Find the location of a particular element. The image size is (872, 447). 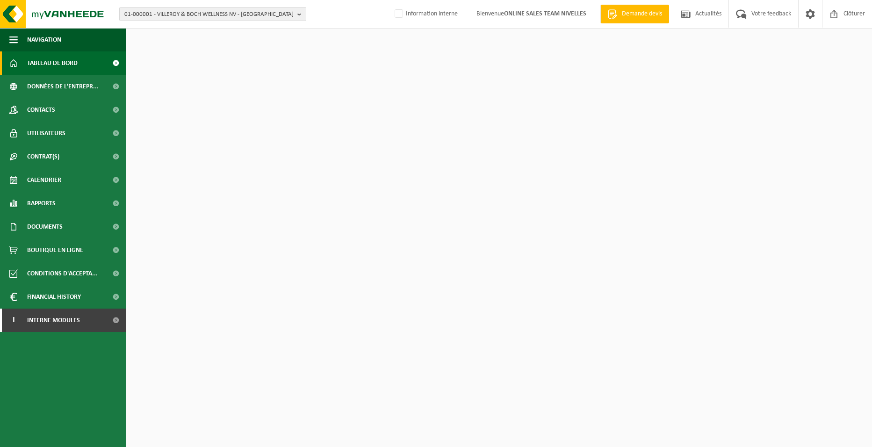

strong: ONLINE SALES TEAM NIVELLES is located at coordinates (545, 14).